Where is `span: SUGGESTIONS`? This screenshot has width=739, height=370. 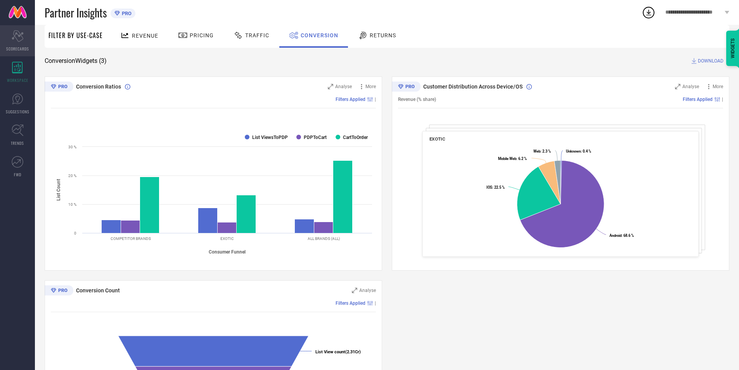
span: SUGGESTIONS is located at coordinates (17, 111).